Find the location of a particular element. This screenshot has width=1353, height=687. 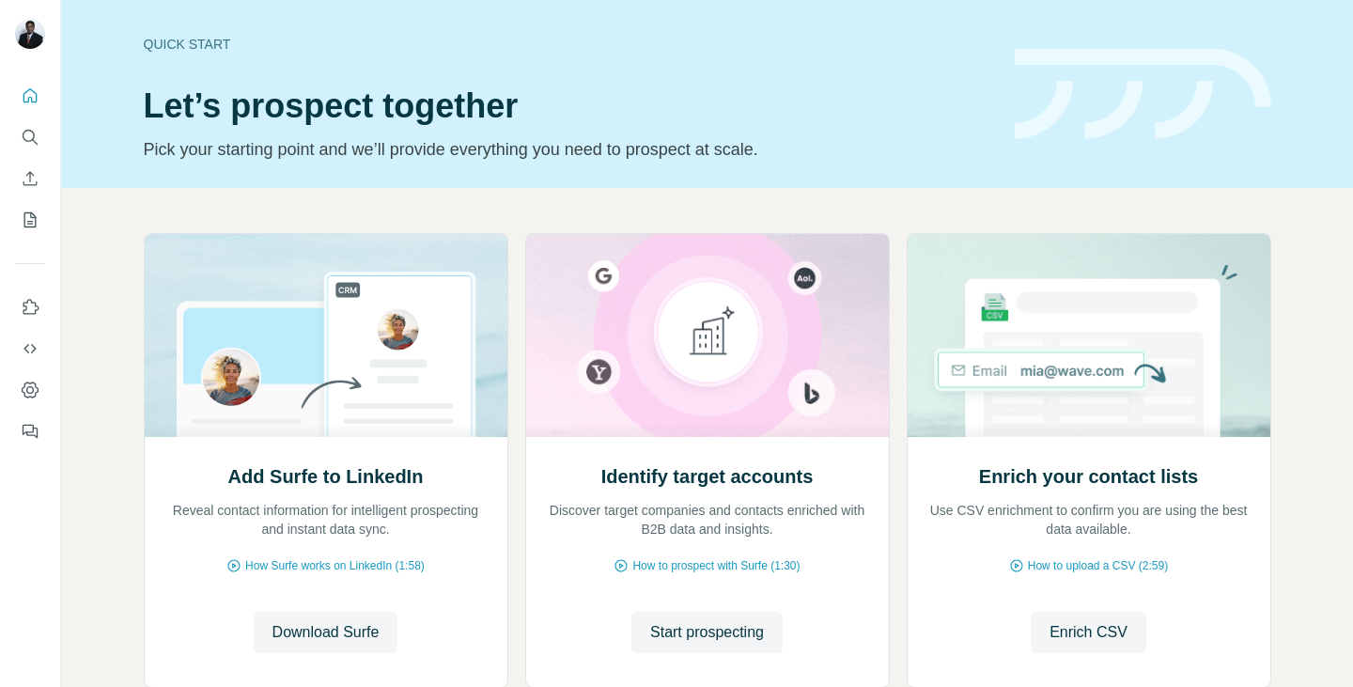

p: Pick your starting point and we’ll provide everything you need to prospect at scale. is located at coordinates (568, 149).